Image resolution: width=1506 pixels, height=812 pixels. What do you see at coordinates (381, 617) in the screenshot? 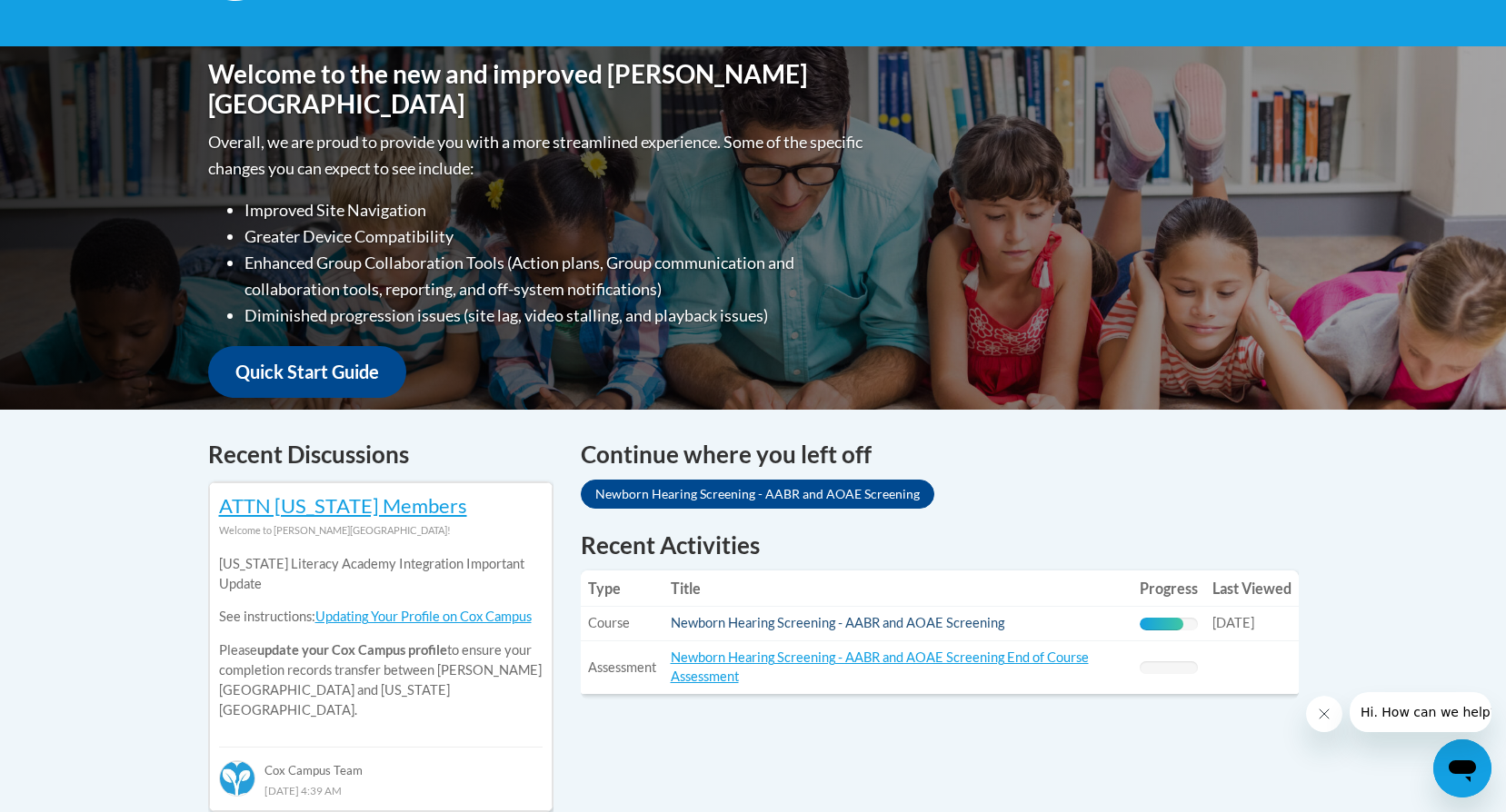
I see `p: See instructions:` at bounding box center [381, 617].